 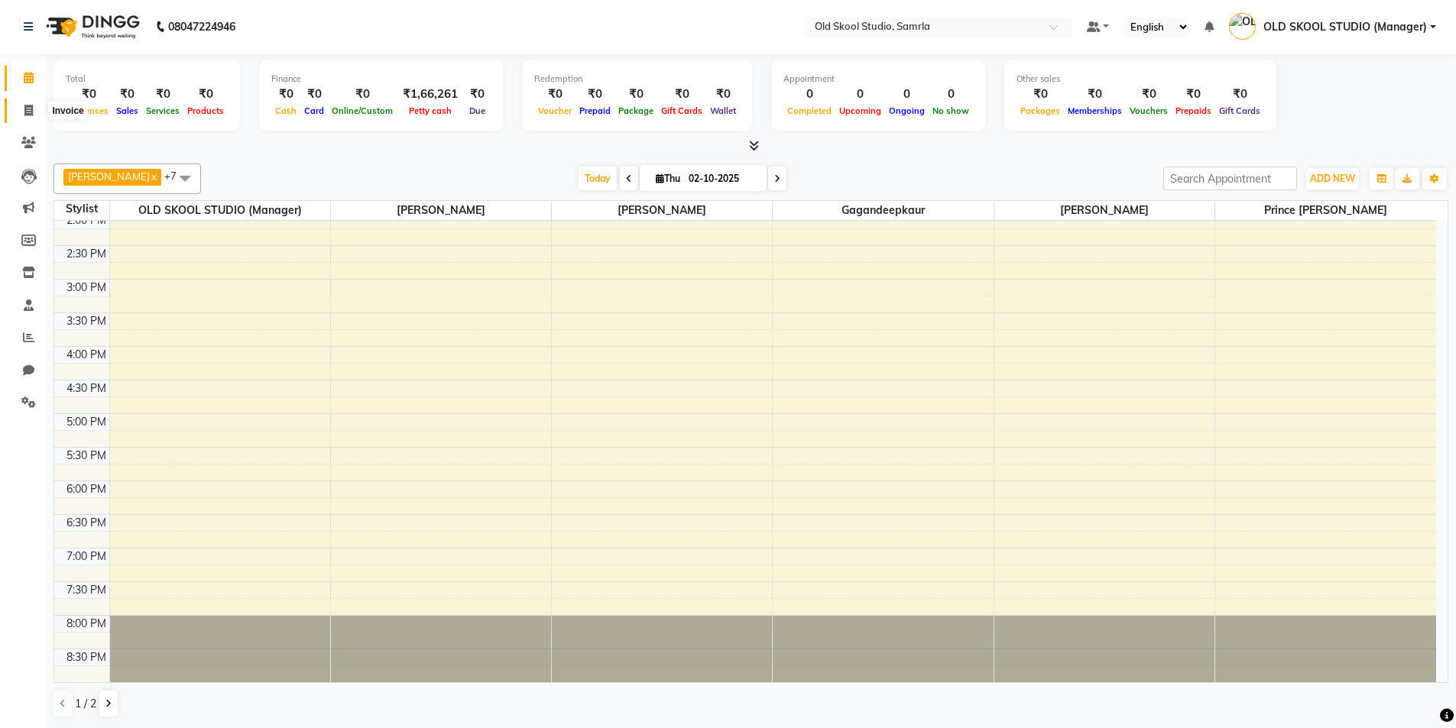 I want to click on span: No show, so click(x=951, y=111).